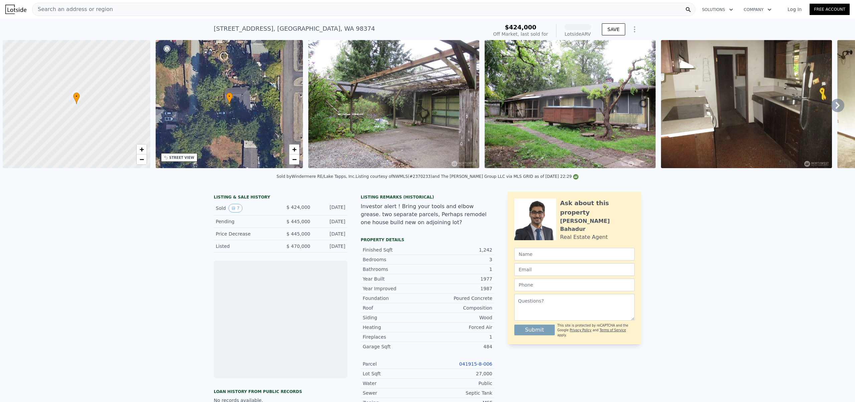 This screenshot has width=855, height=402. Describe the element at coordinates (583, 237) in the screenshot. I see `div: Real Estate Agent` at that location.